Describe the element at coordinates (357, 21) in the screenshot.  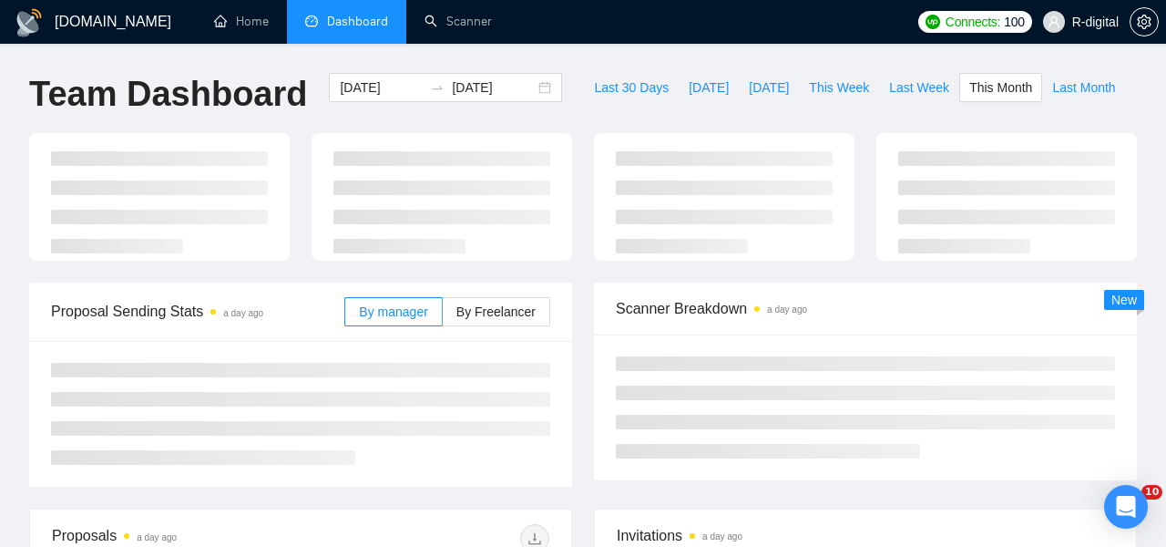
I see `span: Dashboard` at that location.